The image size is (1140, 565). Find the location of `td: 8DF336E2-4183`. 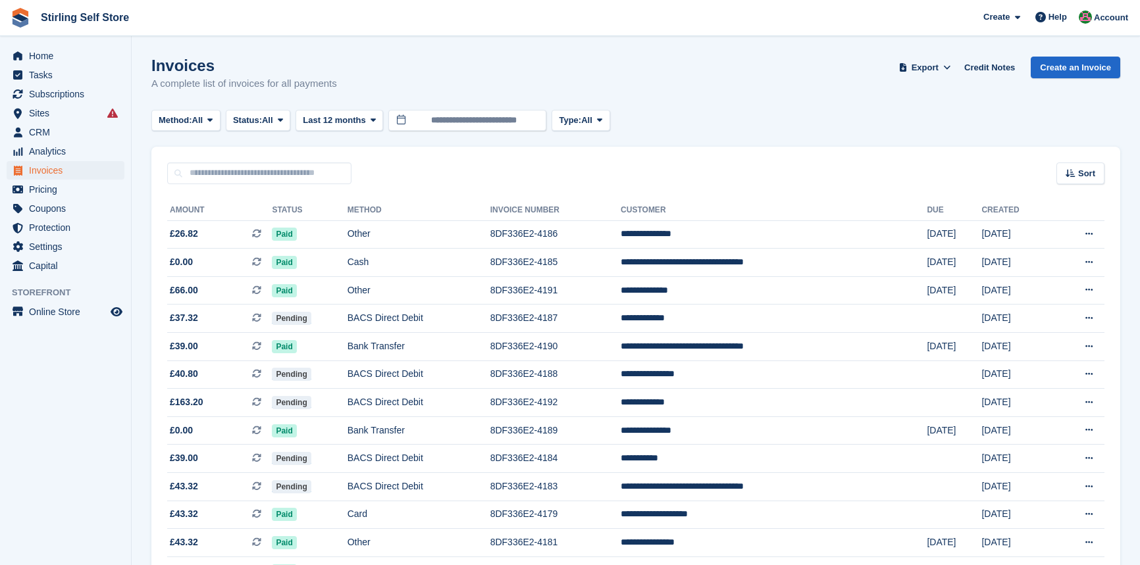

td: 8DF336E2-4183 is located at coordinates (555, 487).